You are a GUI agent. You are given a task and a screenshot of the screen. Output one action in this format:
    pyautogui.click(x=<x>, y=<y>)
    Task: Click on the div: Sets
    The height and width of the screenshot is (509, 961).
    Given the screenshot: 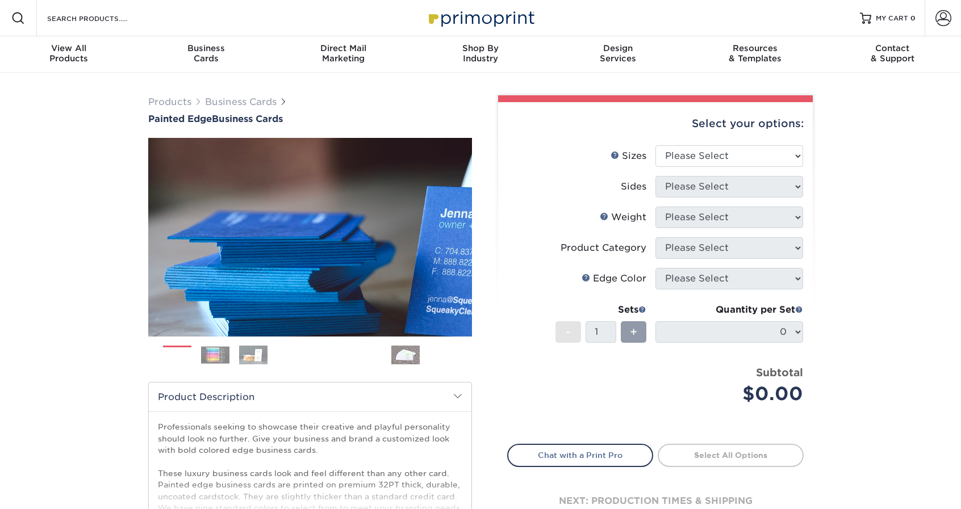 What is the action you would take?
    pyautogui.click(x=601, y=310)
    